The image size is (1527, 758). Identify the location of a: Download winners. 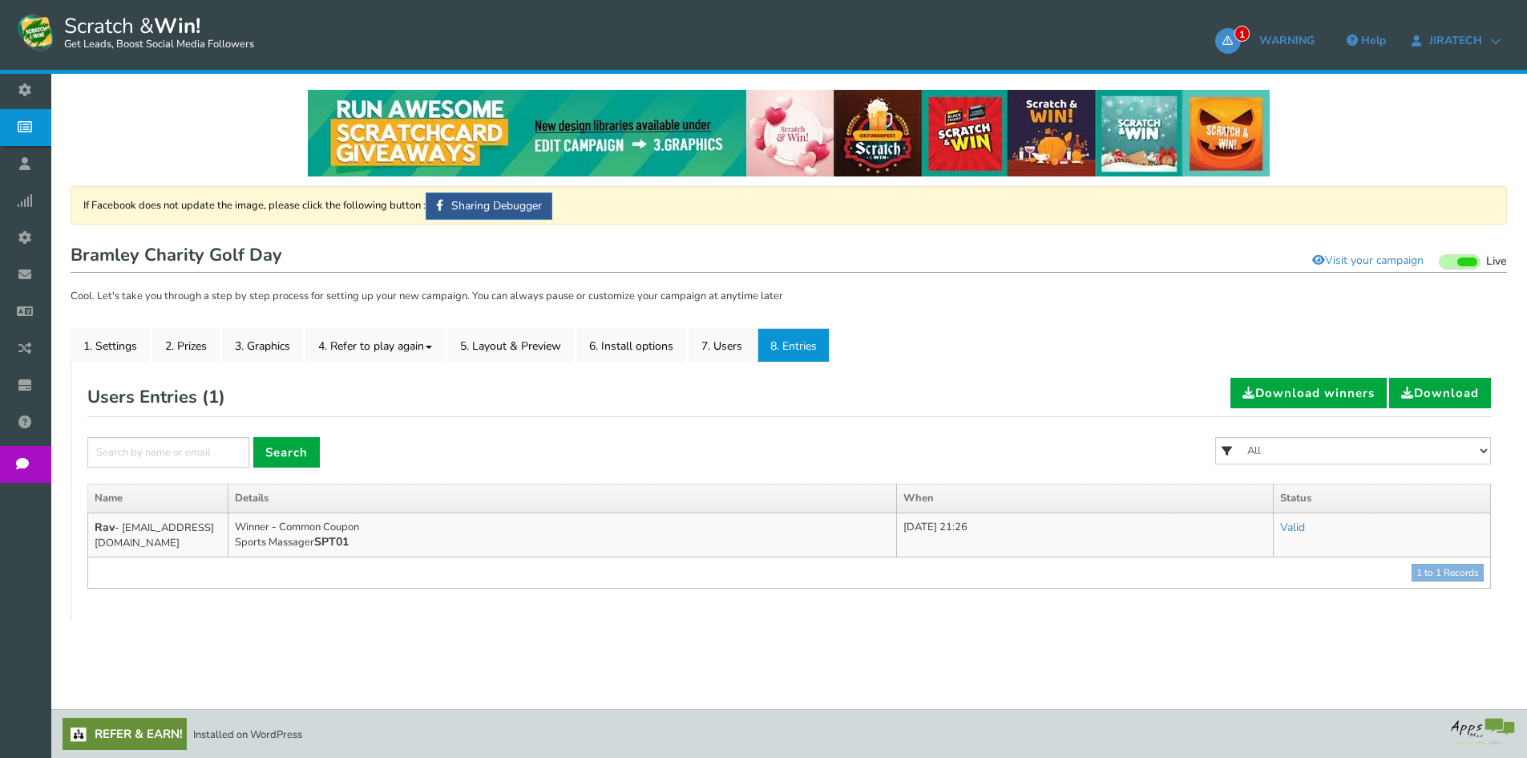
(1308, 393).